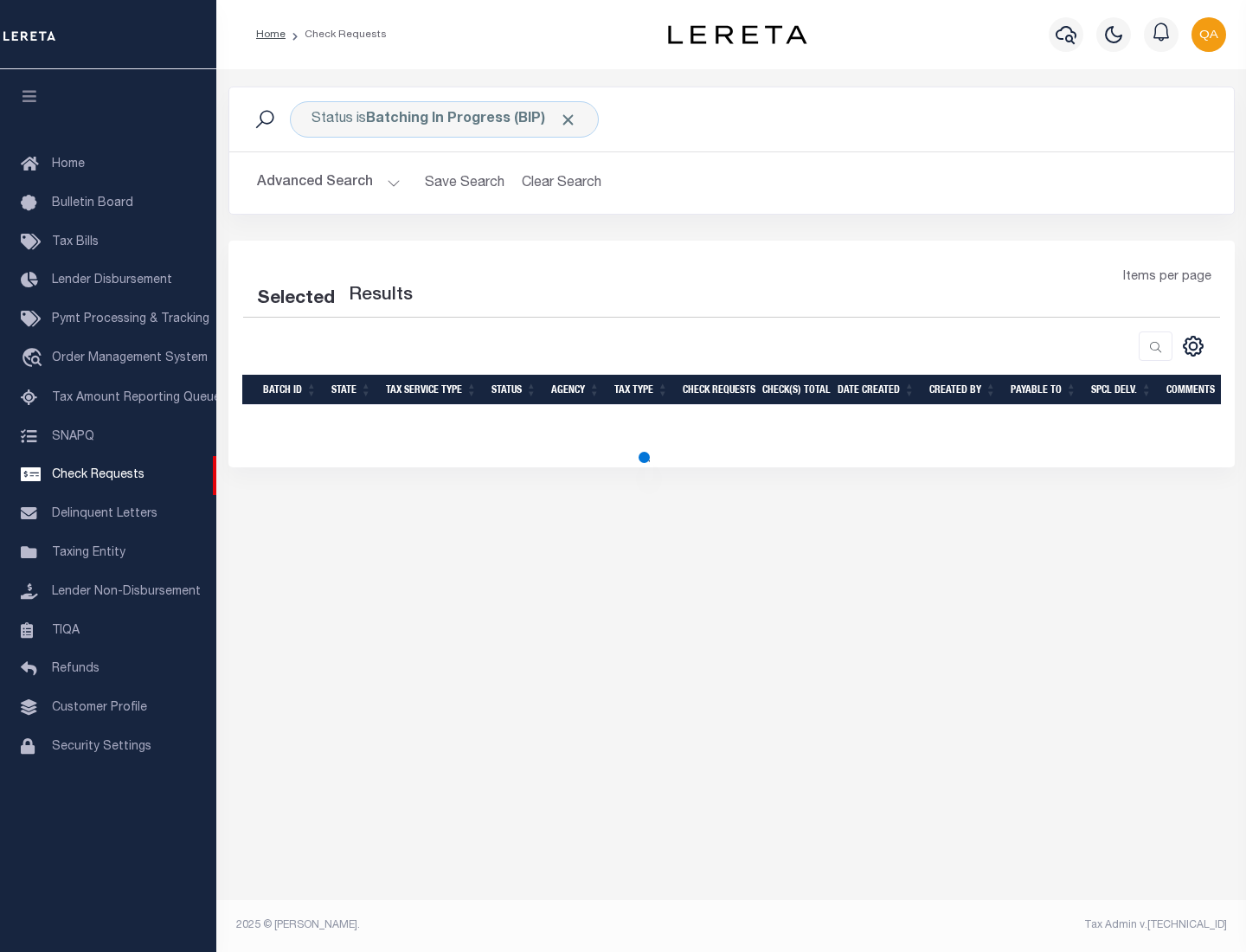 This screenshot has width=1246, height=952. Describe the element at coordinates (561, 183) in the screenshot. I see `button: Clear Search` at that location.